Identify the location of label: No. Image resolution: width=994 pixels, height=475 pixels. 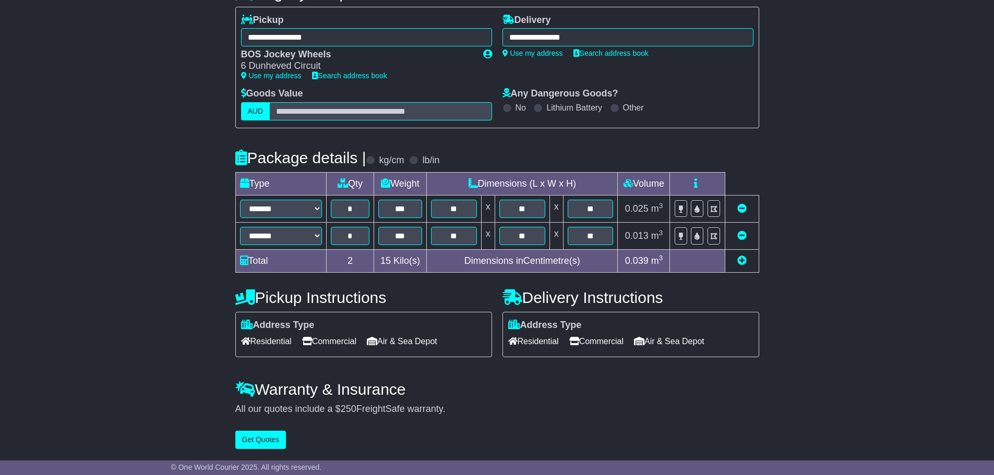
(521, 107).